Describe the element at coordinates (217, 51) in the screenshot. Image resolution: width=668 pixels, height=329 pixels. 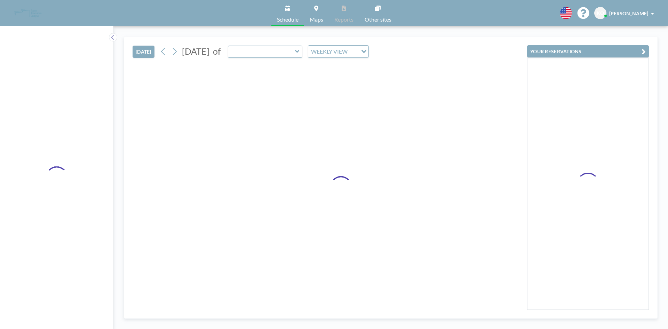
I see `span: of` at that location.